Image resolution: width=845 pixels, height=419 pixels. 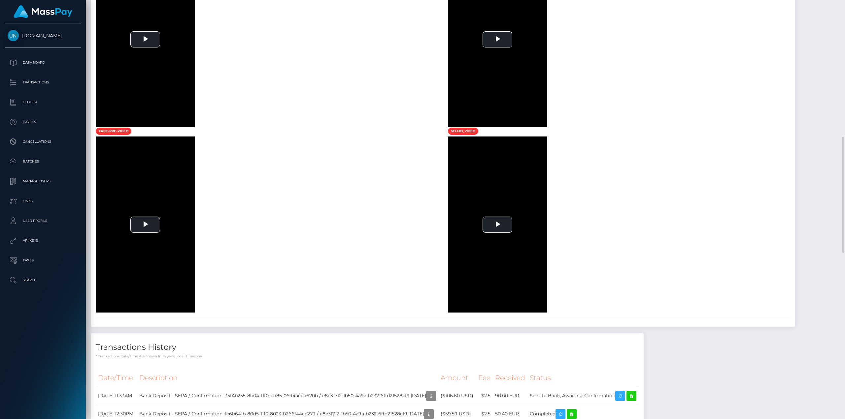 I want to click on a: Search, so click(x=43, y=280).